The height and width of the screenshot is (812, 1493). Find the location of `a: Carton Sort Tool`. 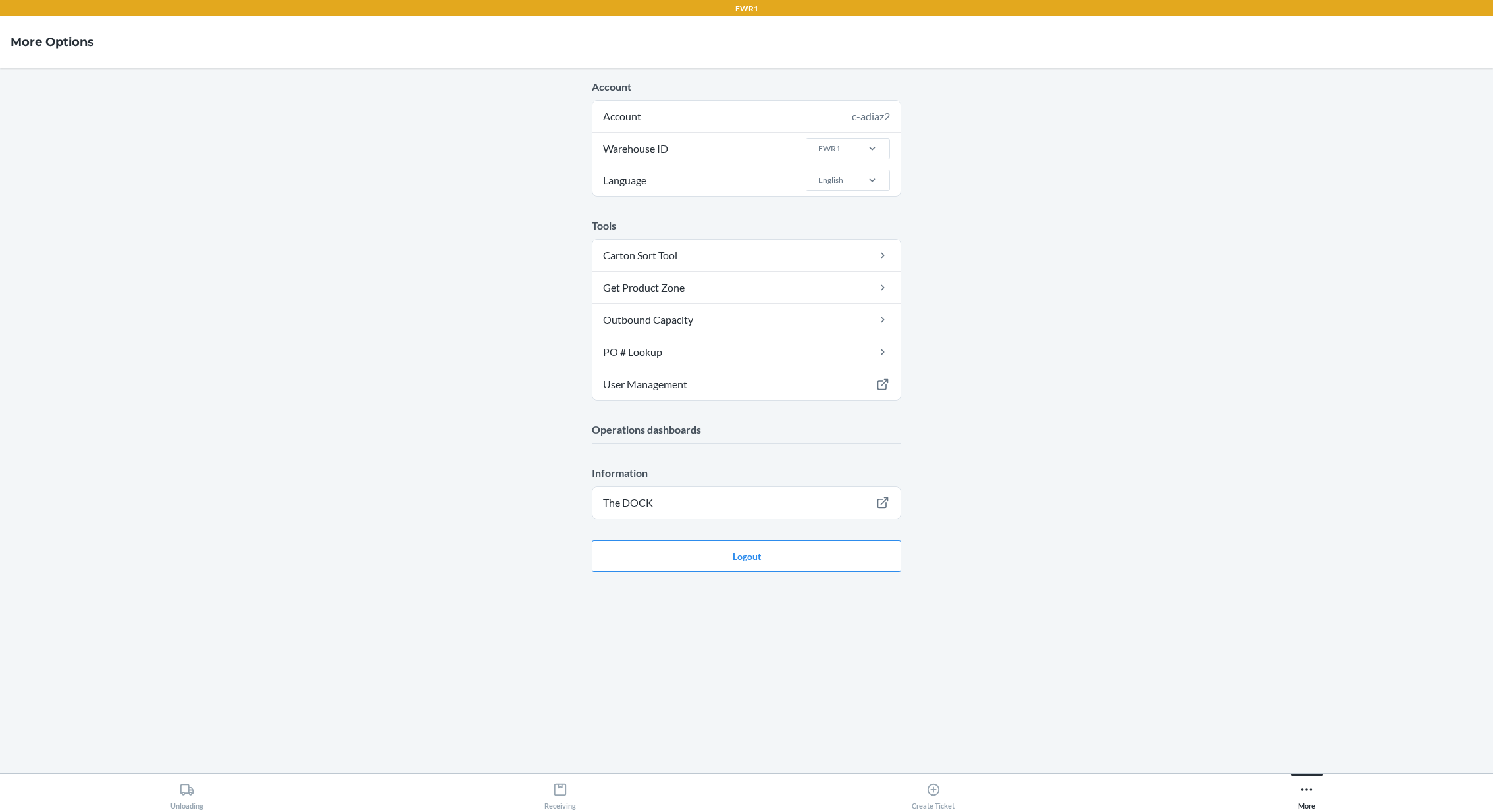

a: Carton Sort Tool is located at coordinates (746, 255).